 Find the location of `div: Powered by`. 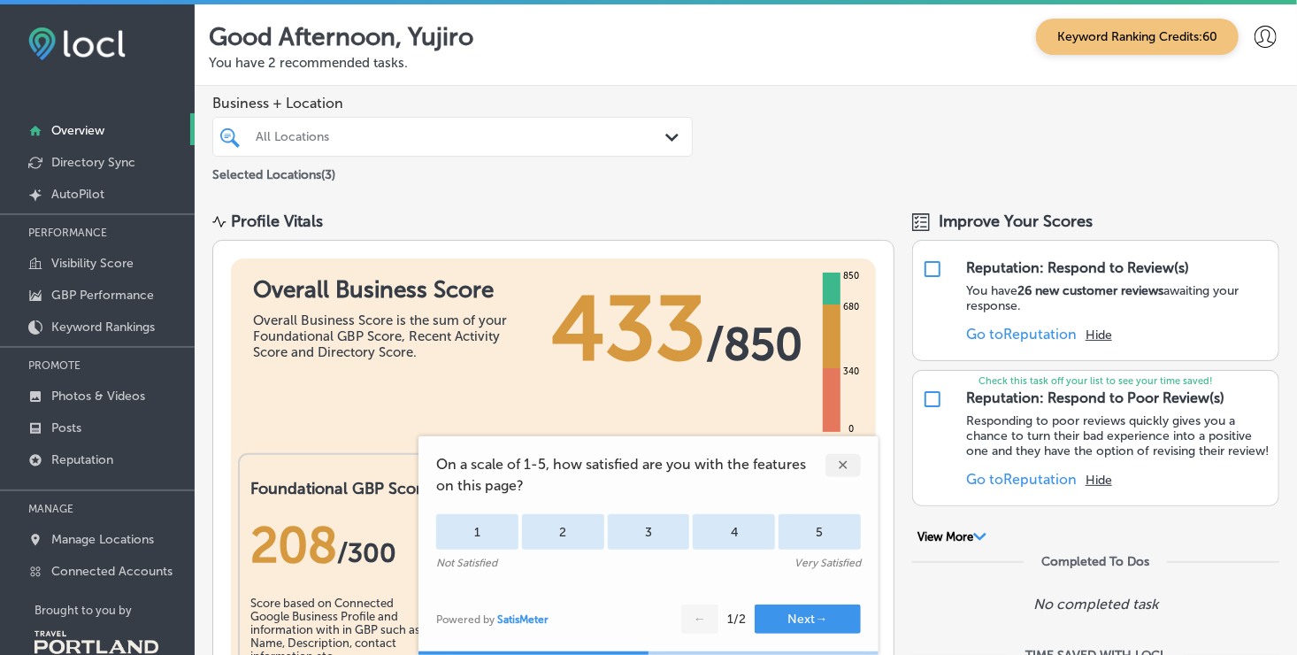

div: Powered by is located at coordinates (492, 619).